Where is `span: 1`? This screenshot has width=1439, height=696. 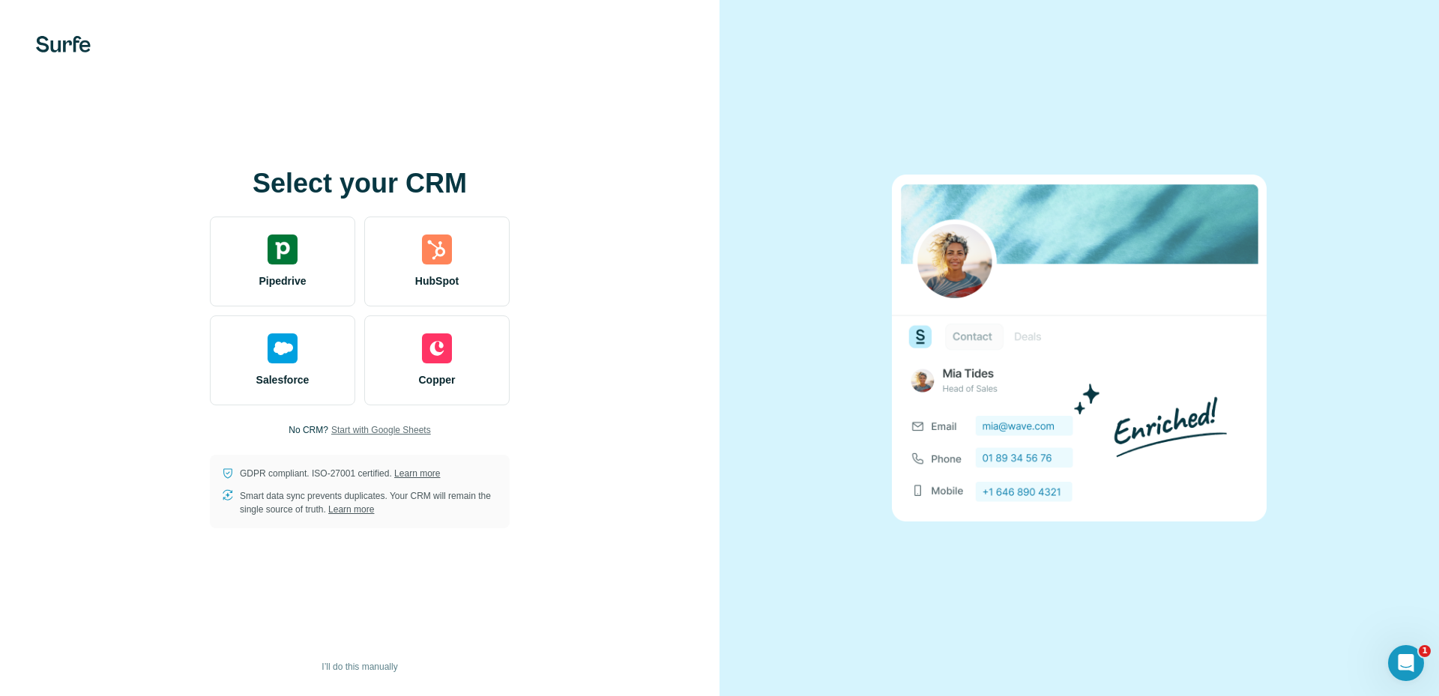 span: 1 is located at coordinates (1425, 651).